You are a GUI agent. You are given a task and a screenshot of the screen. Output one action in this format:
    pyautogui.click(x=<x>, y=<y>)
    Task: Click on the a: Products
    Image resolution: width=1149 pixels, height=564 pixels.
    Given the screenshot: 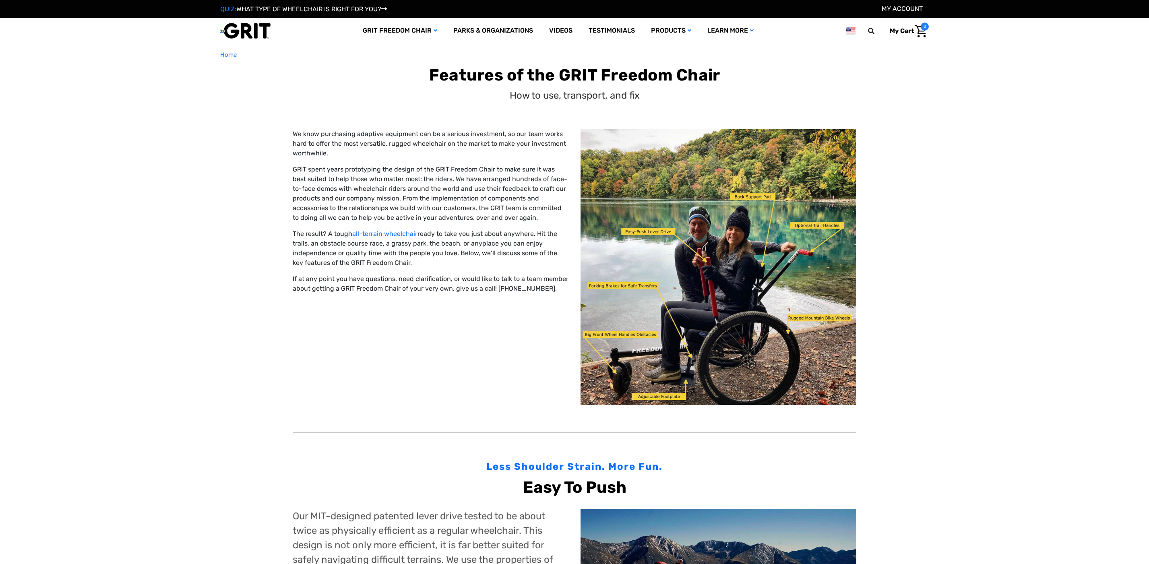 What is the action you would take?
    pyautogui.click(x=671, y=31)
    